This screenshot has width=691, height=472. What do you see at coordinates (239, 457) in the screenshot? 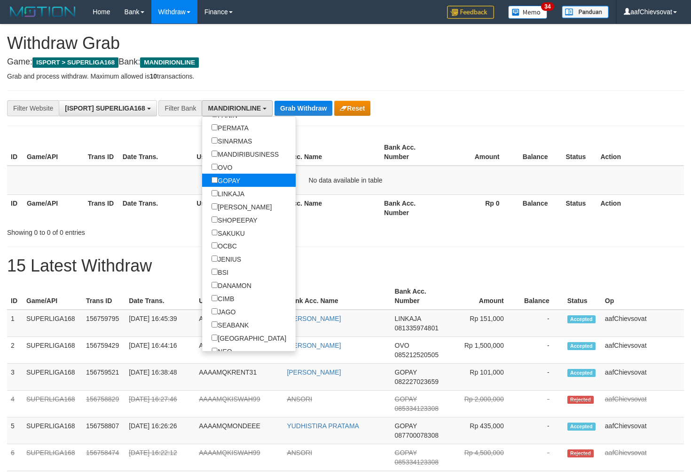
I see `td: AAAAMQKISWAH99` at bounding box center [239, 457].